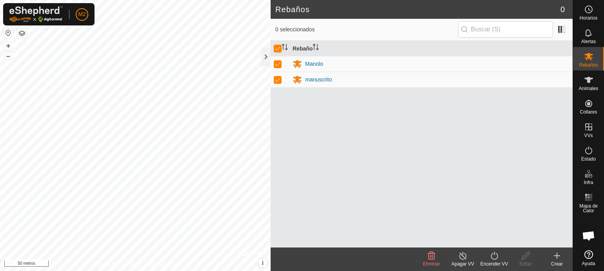 This screenshot has width=604, height=271. What do you see at coordinates (588, 259) in the screenshot?
I see `a: Ayuda` at bounding box center [588, 259].